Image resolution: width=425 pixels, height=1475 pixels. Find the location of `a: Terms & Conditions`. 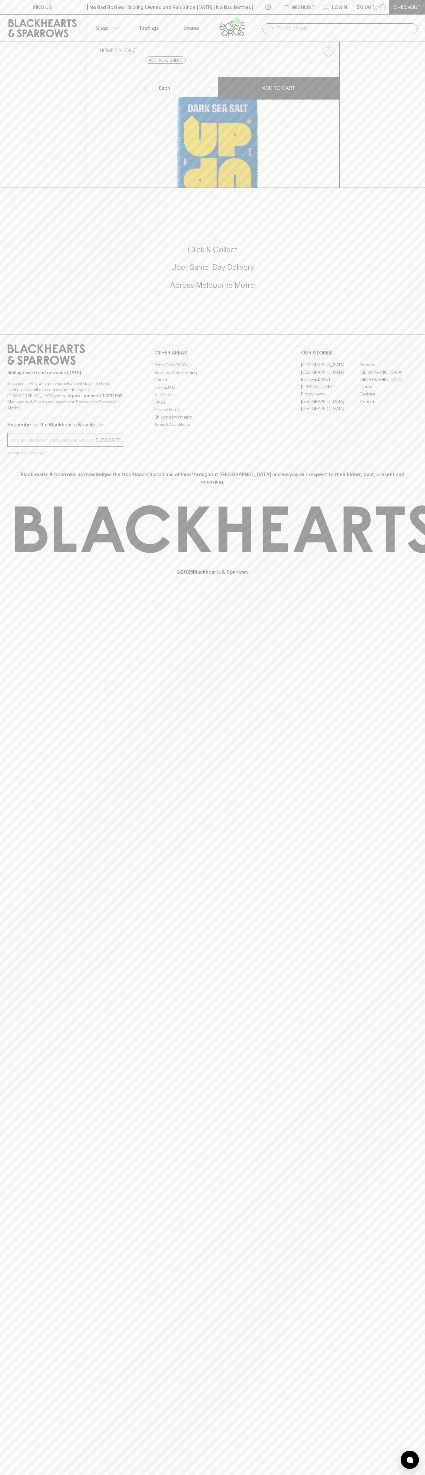

a: Terms & Conditions is located at coordinates (213, 425).